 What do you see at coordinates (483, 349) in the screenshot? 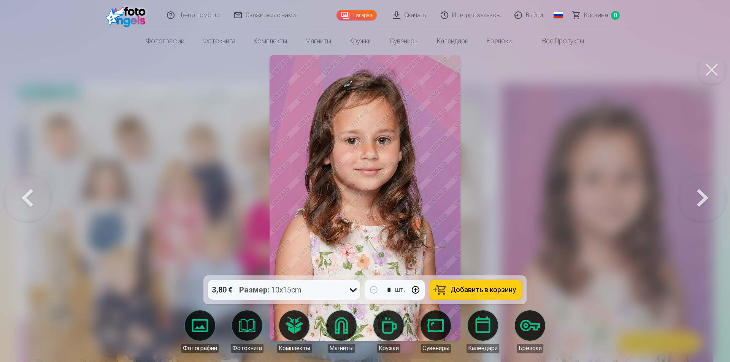
I see `div: Календари` at bounding box center [483, 349].